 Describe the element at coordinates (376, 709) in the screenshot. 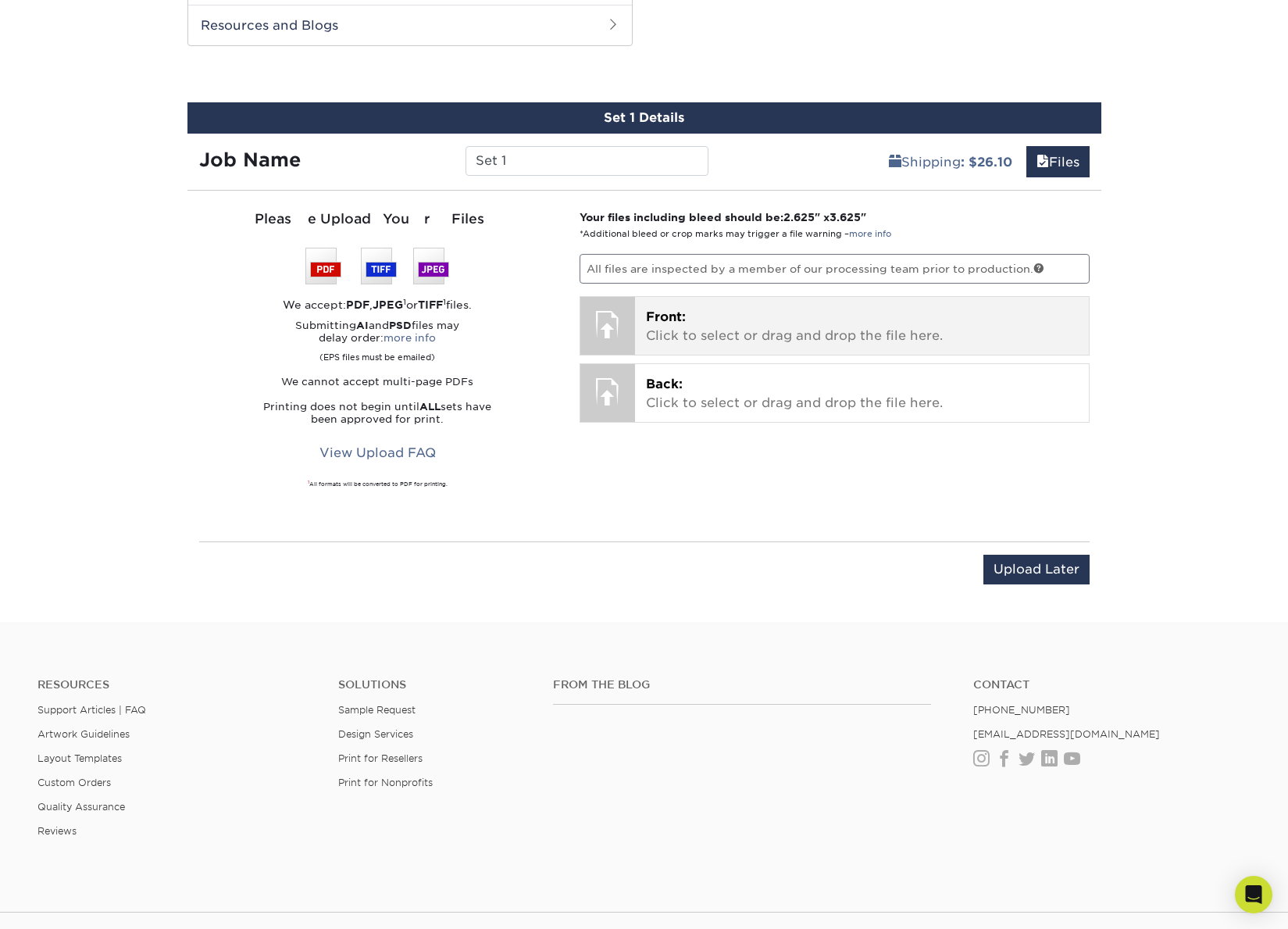

I see `a: Sample Request` at that location.